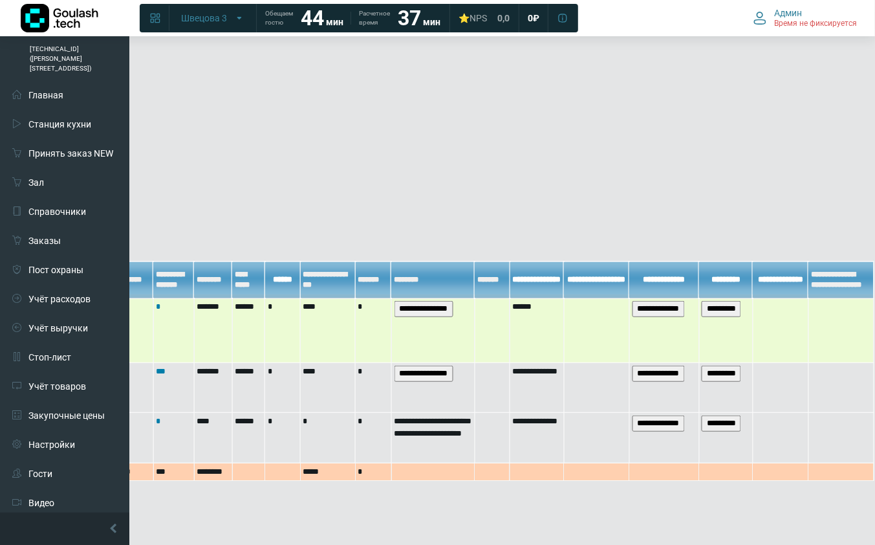 This screenshot has height=545, width=875. What do you see at coordinates (503, 18) in the screenshot?
I see `span: 0,0` at bounding box center [503, 18].